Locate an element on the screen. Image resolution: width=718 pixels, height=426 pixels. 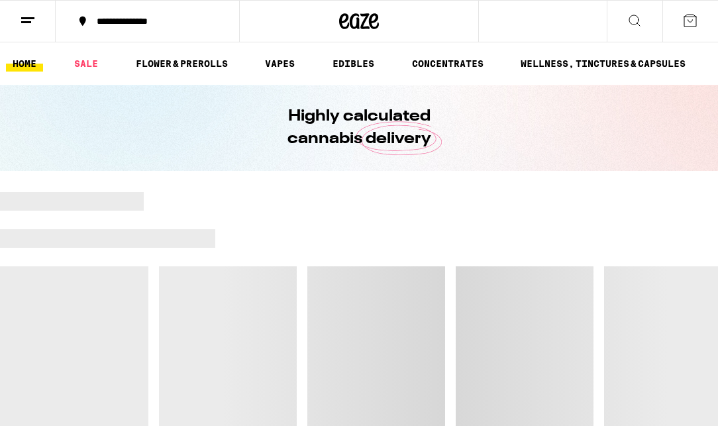
a: FLOWER & PREROLLS is located at coordinates (182, 64).